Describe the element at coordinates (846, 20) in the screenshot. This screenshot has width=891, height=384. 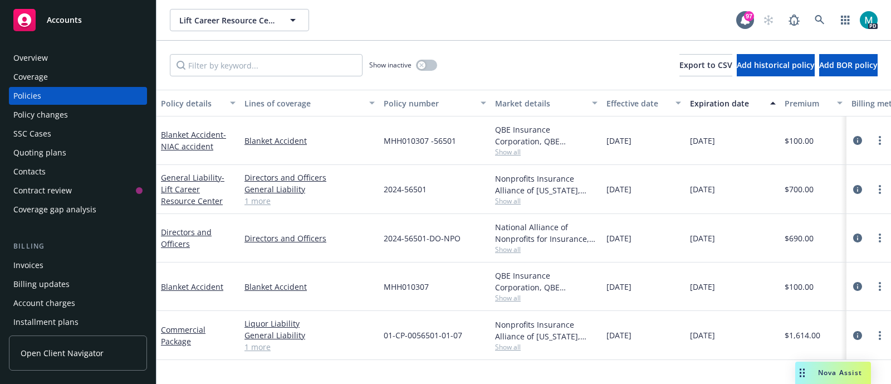
I see `a: Switch app` at that location.